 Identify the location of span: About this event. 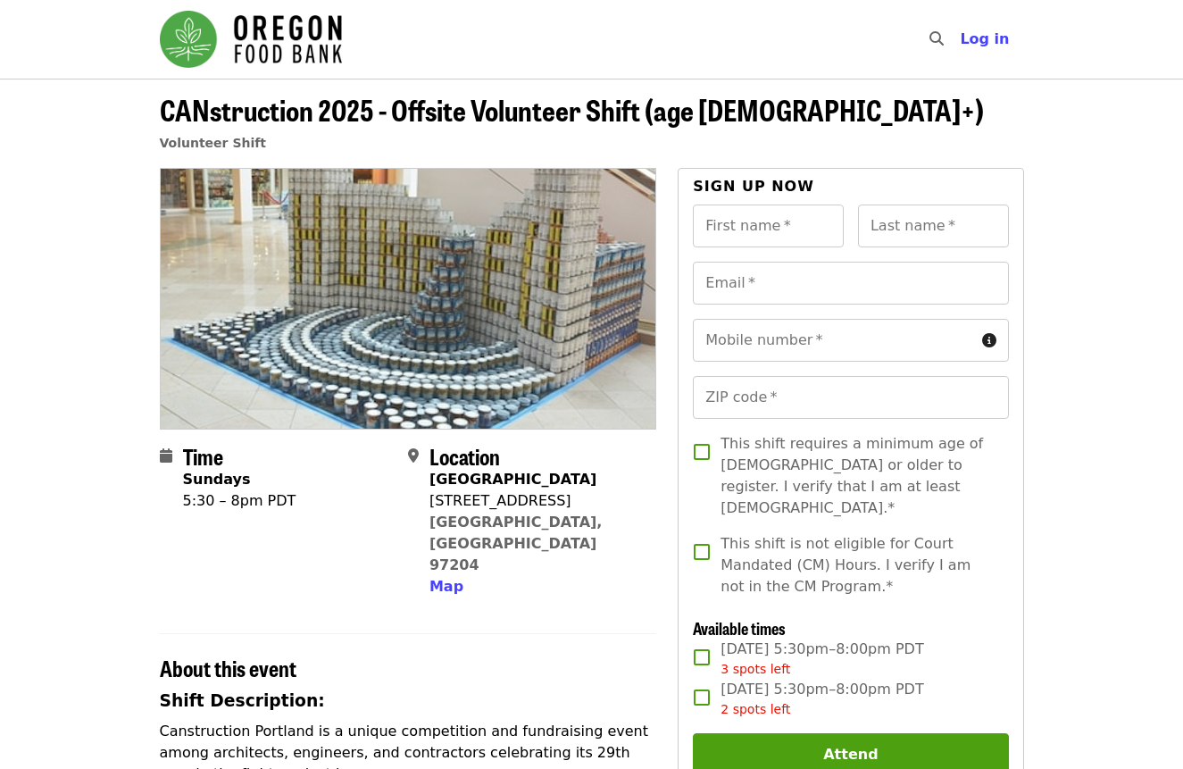
(228, 667).